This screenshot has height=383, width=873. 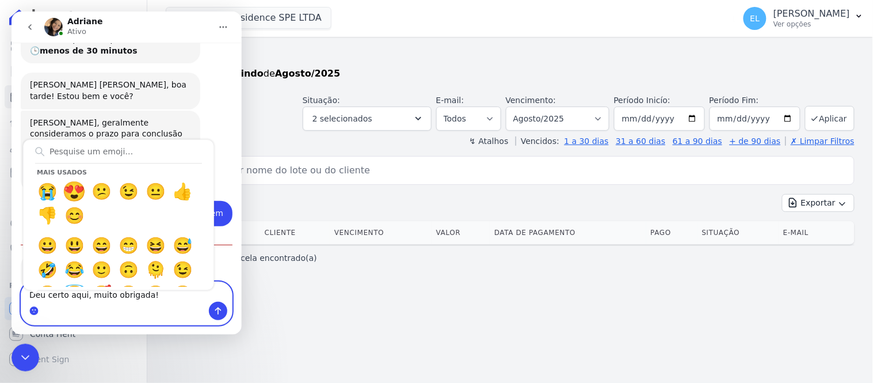 I want to click on span: melting face, so click(x=144, y=258).